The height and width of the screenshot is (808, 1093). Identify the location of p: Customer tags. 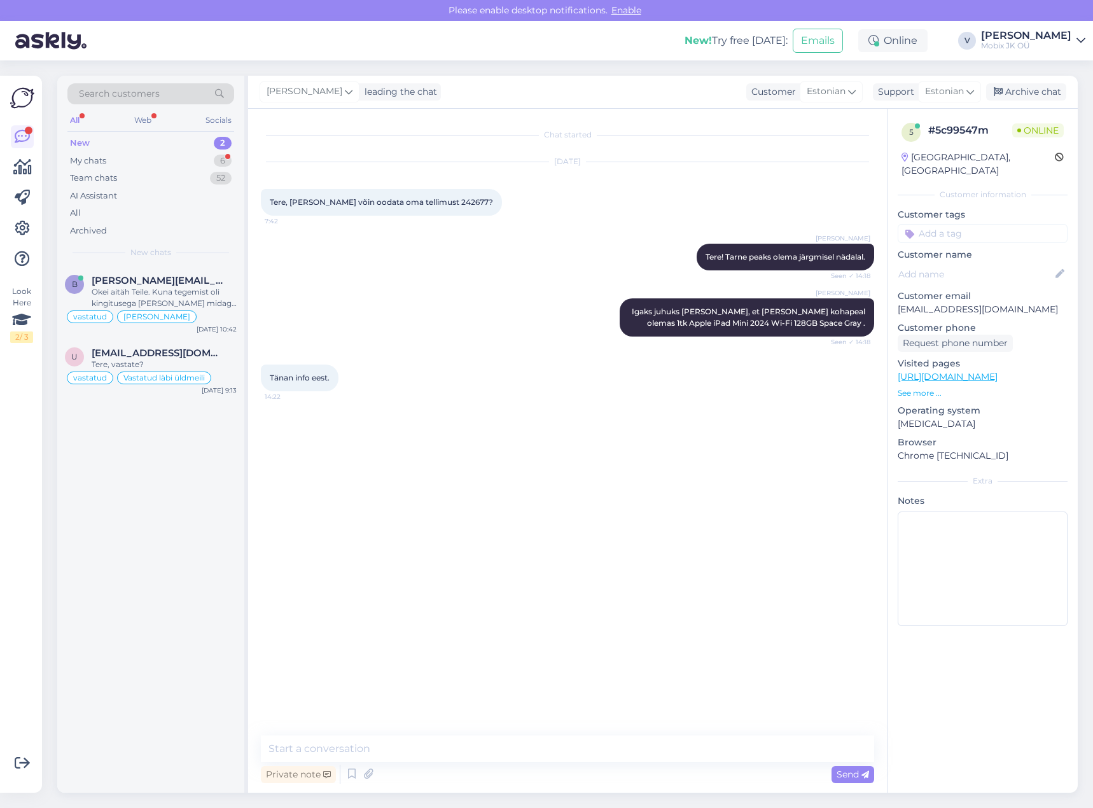
(982, 214).